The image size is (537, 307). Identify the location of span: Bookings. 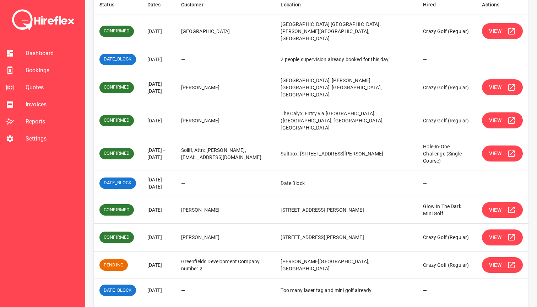
(52, 70).